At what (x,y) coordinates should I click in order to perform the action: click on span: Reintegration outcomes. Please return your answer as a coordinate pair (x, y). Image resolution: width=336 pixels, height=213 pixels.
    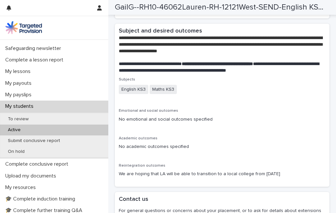
    Looking at the image, I should click on (142, 166).